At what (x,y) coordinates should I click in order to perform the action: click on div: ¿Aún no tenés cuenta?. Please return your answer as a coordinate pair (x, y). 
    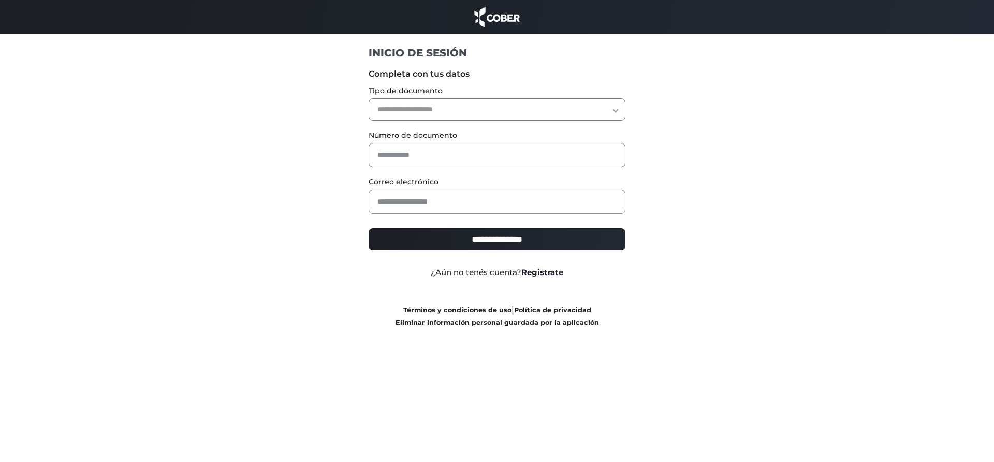
    Looking at the image, I should click on (497, 272).